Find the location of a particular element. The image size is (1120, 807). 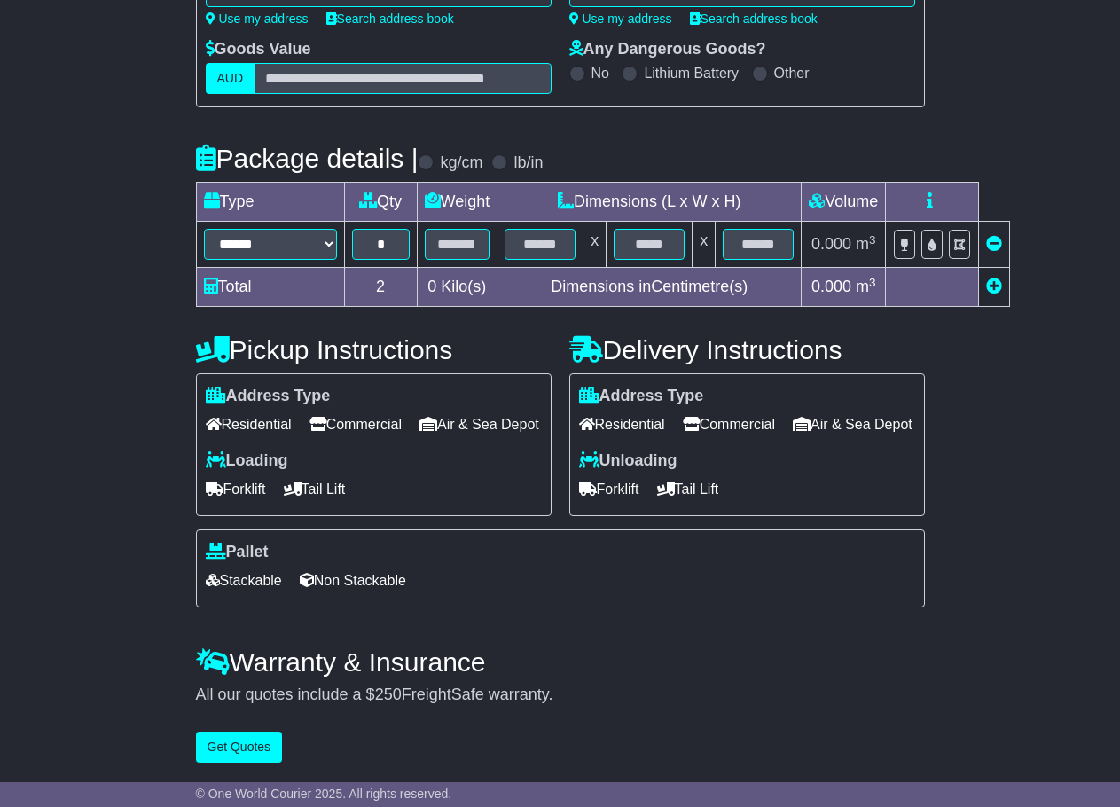

td: Weight is located at coordinates (457, 202).